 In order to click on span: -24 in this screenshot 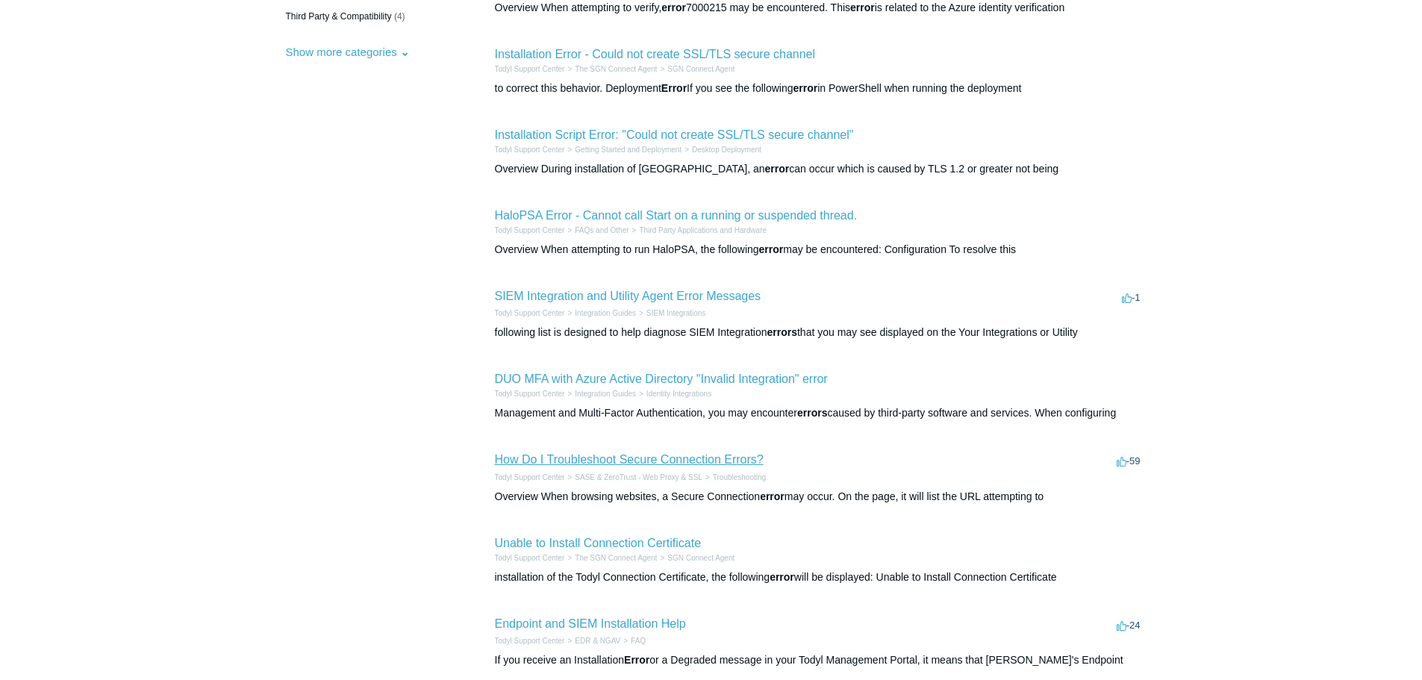, I will do `click(1128, 625)`.